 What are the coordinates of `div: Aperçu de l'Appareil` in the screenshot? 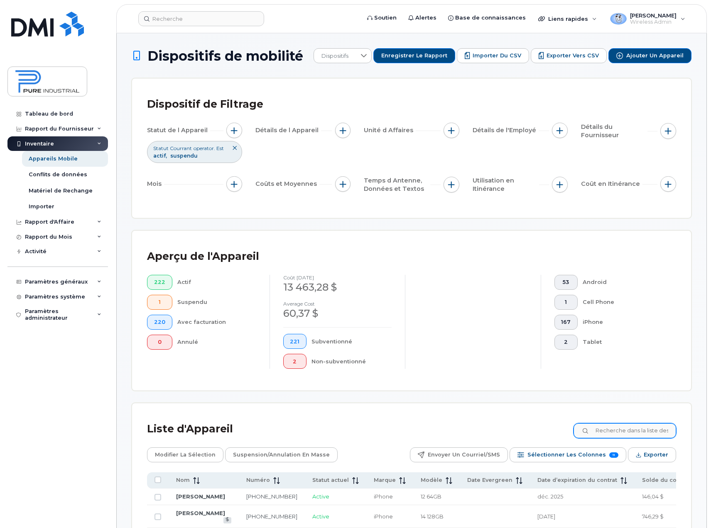 It's located at (203, 256).